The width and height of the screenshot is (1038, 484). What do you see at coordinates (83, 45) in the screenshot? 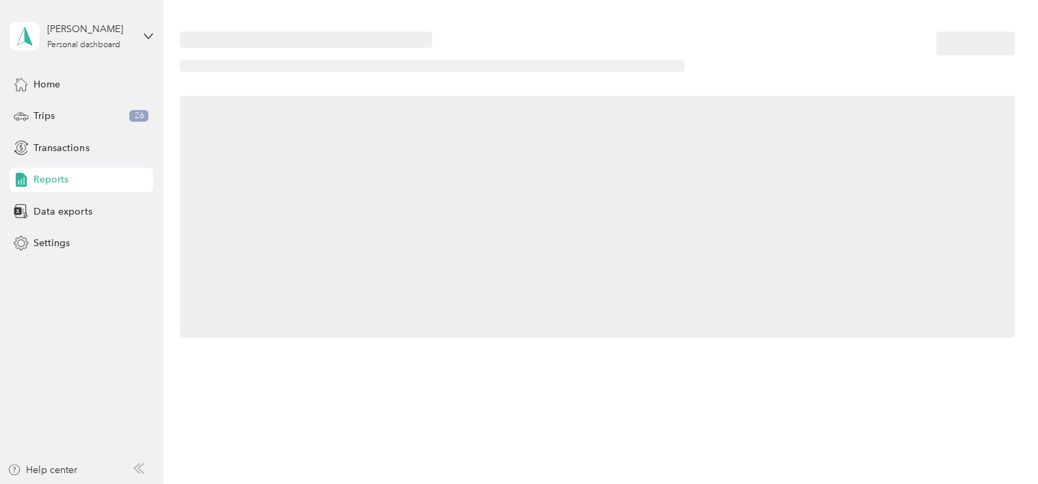
I see `div: Personal dashboard` at bounding box center [83, 45].